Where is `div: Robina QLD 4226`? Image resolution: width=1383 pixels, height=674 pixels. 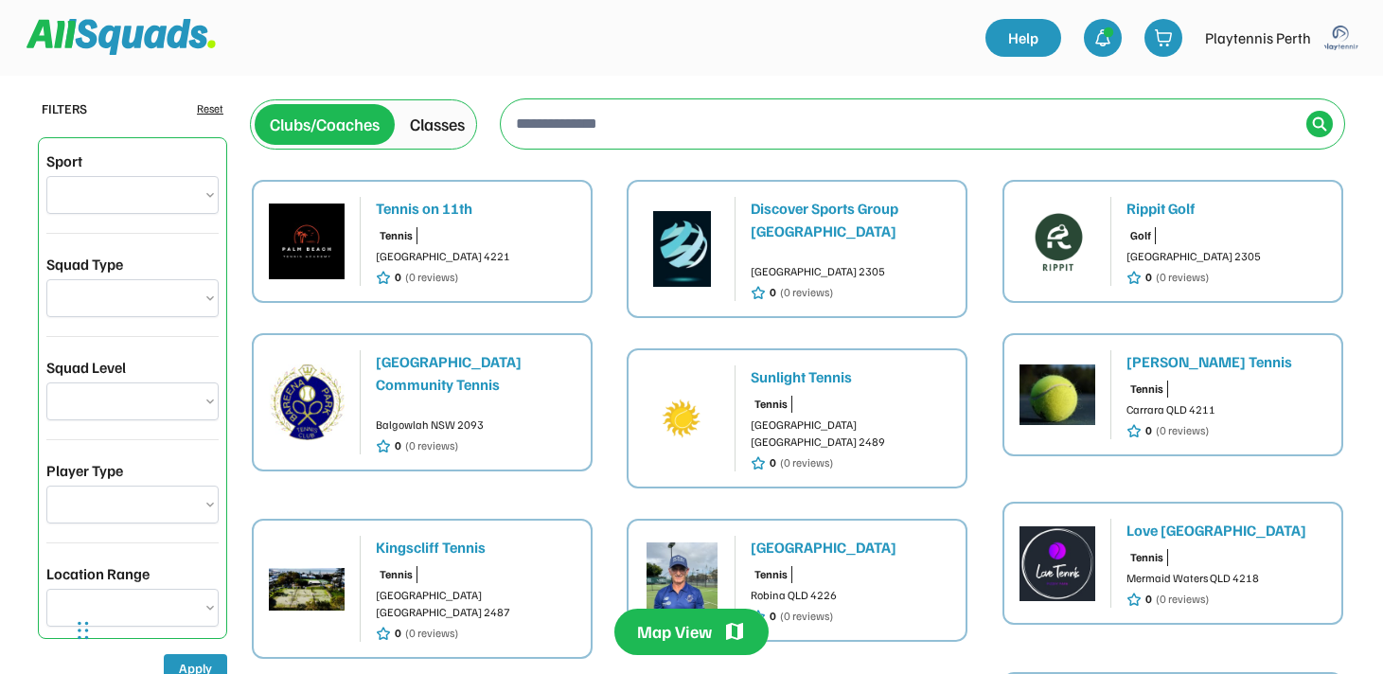
div: Robina QLD 4226 is located at coordinates (850, 596).